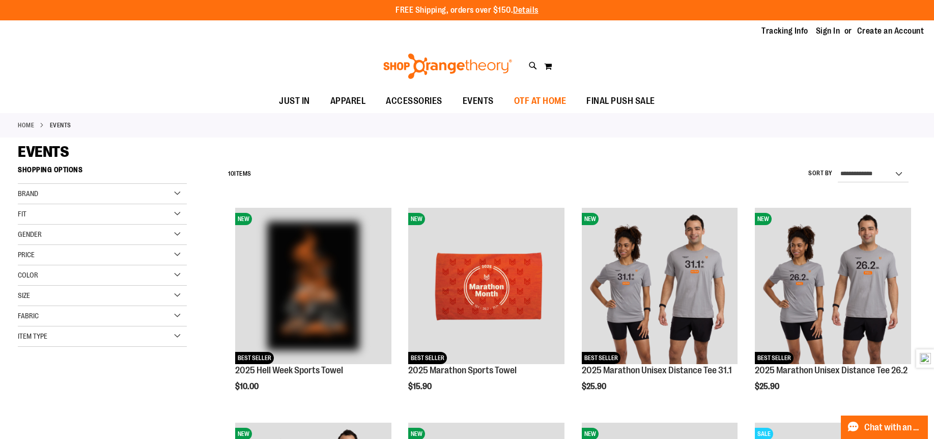 This screenshot has height=439, width=934. Describe the element at coordinates (657, 370) in the screenshot. I see `a: 2025 Marathon Unisex Distance Tee 31.1` at that location.